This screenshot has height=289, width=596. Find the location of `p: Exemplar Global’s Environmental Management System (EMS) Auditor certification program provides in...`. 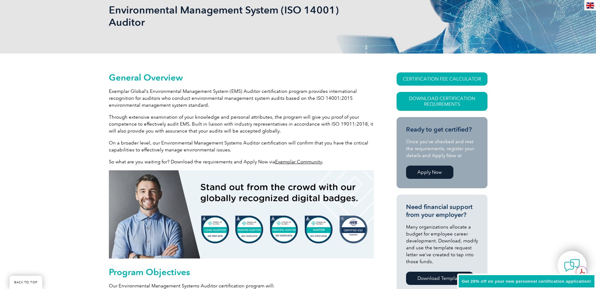

p: Exemplar Global’s Environmental Management System (EMS) Auditor certification program provides in... is located at coordinates (241, 98).